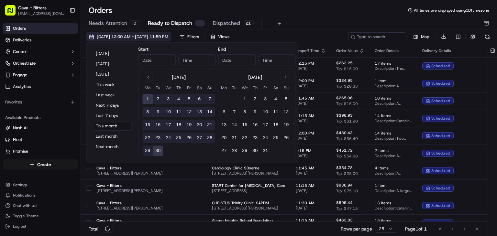 The image size is (497, 236). What do you see at coordinates (345, 221) in the screenshot?
I see `span: $463.83` at bounding box center [345, 221].